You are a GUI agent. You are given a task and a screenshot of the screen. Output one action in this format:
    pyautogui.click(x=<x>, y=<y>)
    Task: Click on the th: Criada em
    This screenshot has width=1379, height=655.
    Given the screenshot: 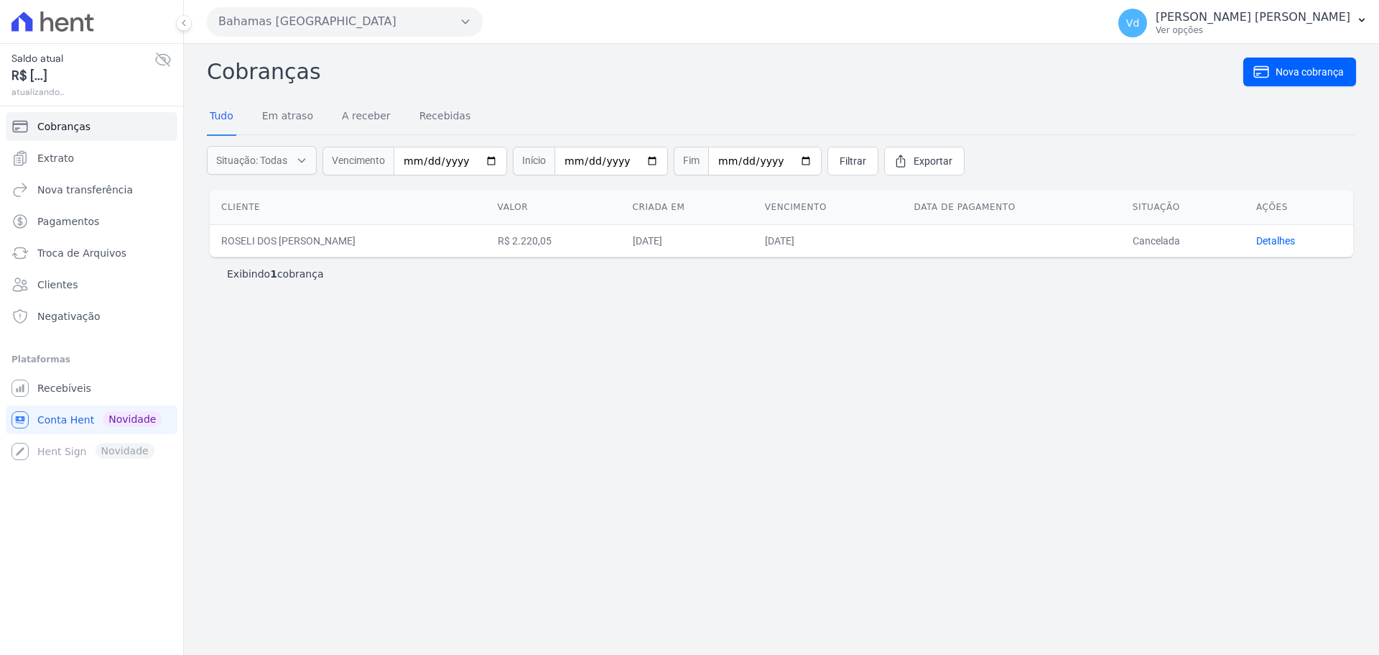 What is the action you would take?
    pyautogui.click(x=688, y=207)
    